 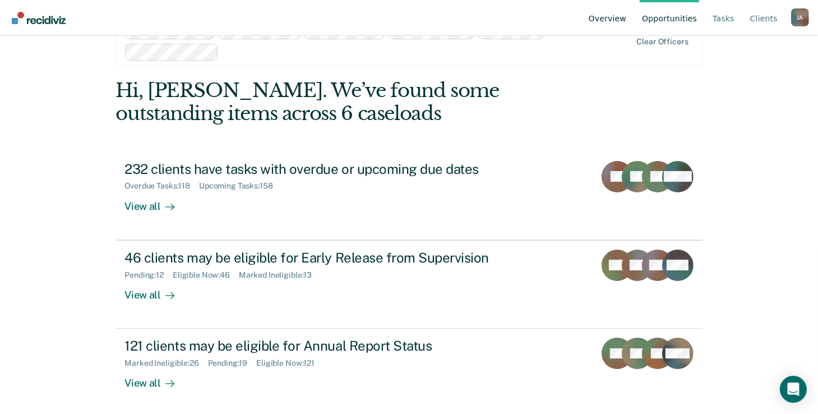 I want to click on div: Clear officers, so click(x=663, y=41).